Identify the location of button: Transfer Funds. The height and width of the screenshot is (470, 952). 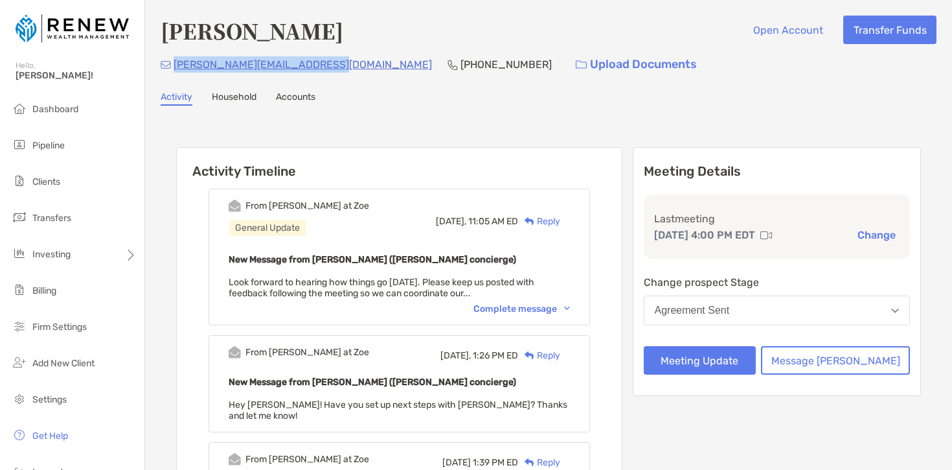
(890, 30).